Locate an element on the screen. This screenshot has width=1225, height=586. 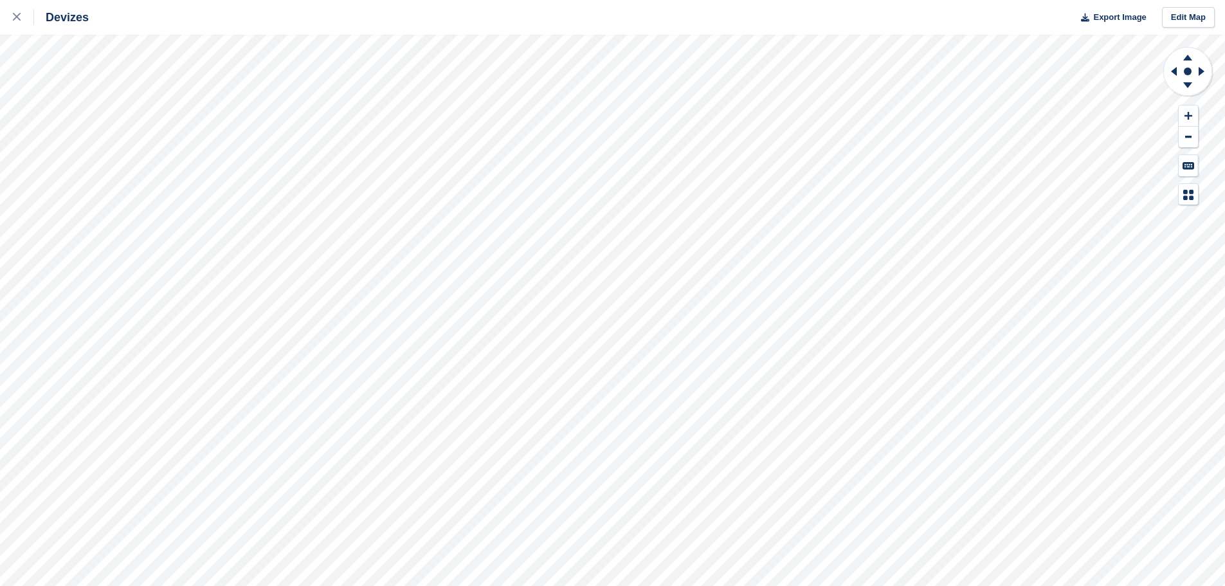
button: Keyboard Shortcuts is located at coordinates (1188, 165).